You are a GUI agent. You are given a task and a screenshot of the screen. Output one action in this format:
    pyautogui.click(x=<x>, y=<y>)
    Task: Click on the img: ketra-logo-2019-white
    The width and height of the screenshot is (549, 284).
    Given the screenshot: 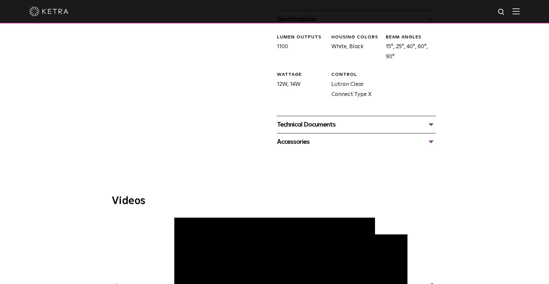 What is the action you would take?
    pyautogui.click(x=49, y=11)
    